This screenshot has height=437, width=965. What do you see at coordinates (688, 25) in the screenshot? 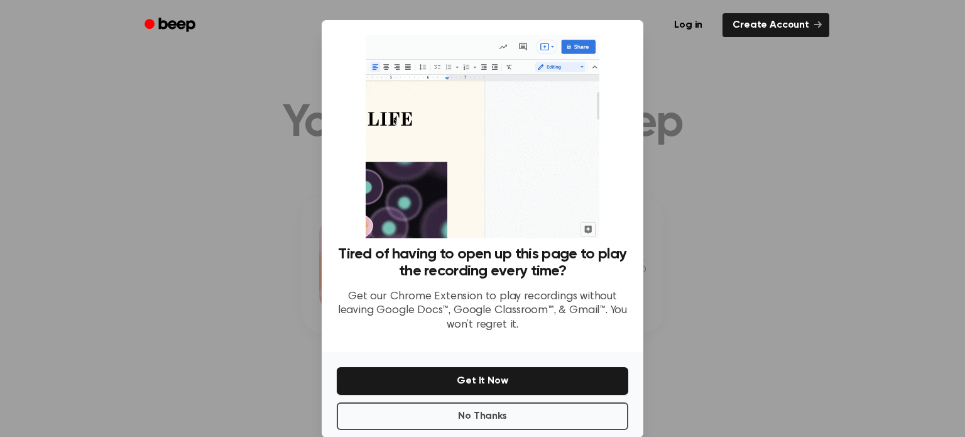
I see `a: Log in` at bounding box center [688, 25].